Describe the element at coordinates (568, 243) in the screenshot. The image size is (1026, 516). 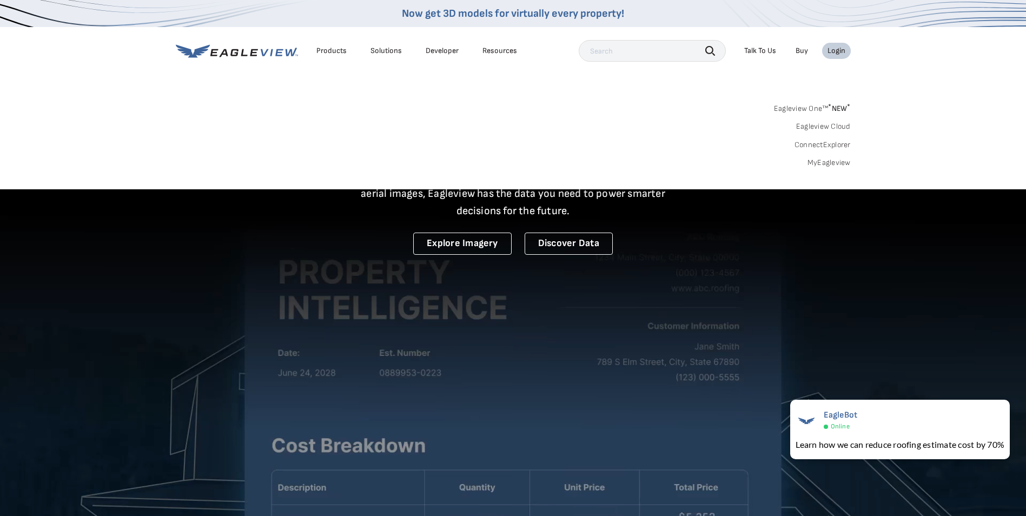
I see `a: Discover Data` at that location.